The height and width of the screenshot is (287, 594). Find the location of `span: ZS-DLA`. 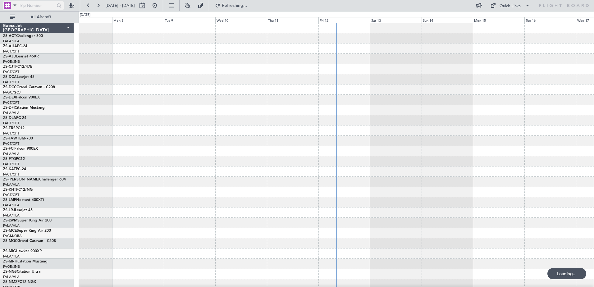

span: ZS-DLA is located at coordinates (10, 118).